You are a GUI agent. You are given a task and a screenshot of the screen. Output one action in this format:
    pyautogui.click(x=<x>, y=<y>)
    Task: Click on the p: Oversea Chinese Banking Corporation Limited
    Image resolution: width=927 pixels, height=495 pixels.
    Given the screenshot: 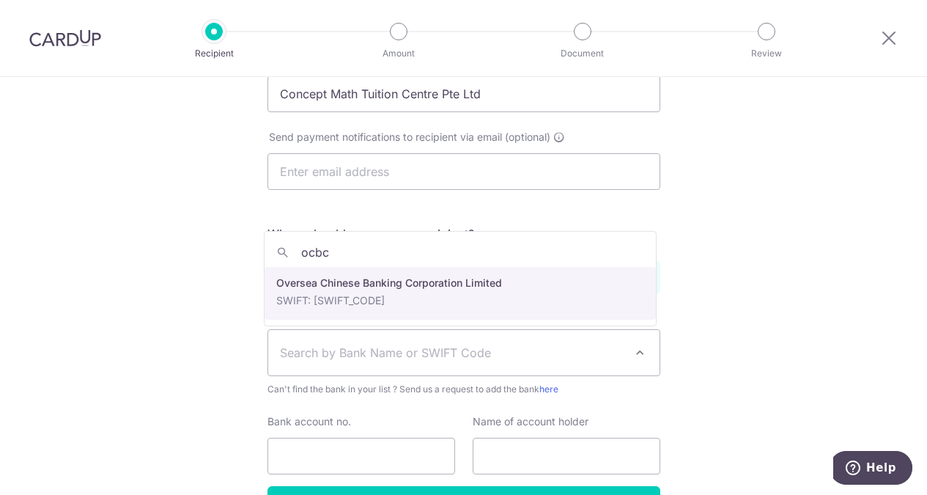 What is the action you would take?
    pyautogui.click(x=460, y=283)
    